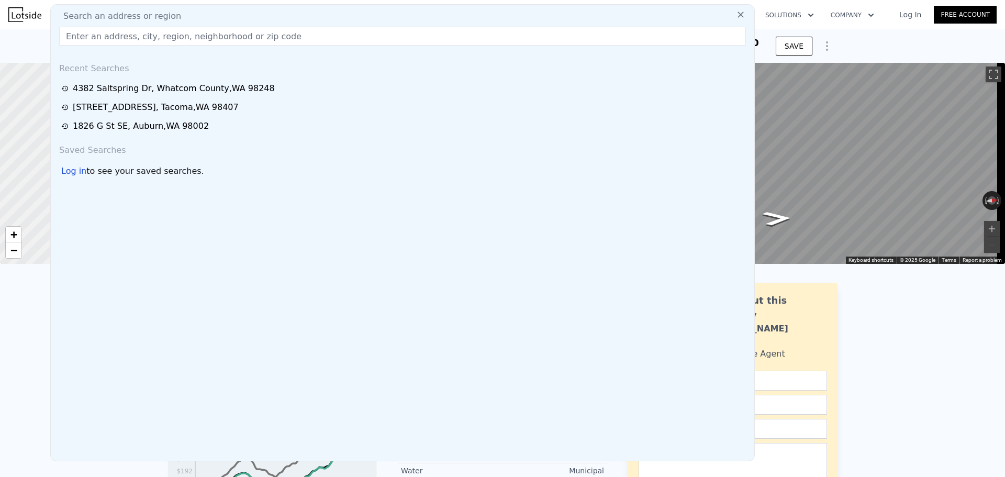 The width and height of the screenshot is (1005, 477). I want to click on span: Search an address or region, so click(118, 16).